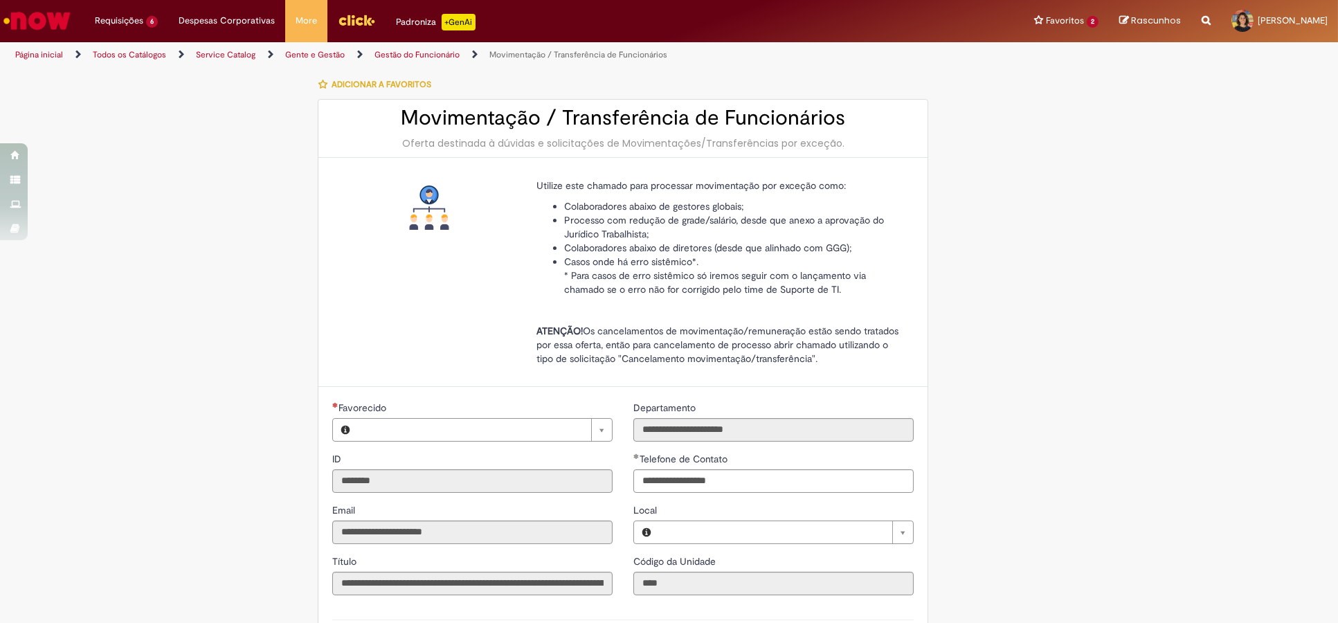 This screenshot has height=623, width=1338. Describe the element at coordinates (37, 21) in the screenshot. I see `img: ServiceNow` at that location.